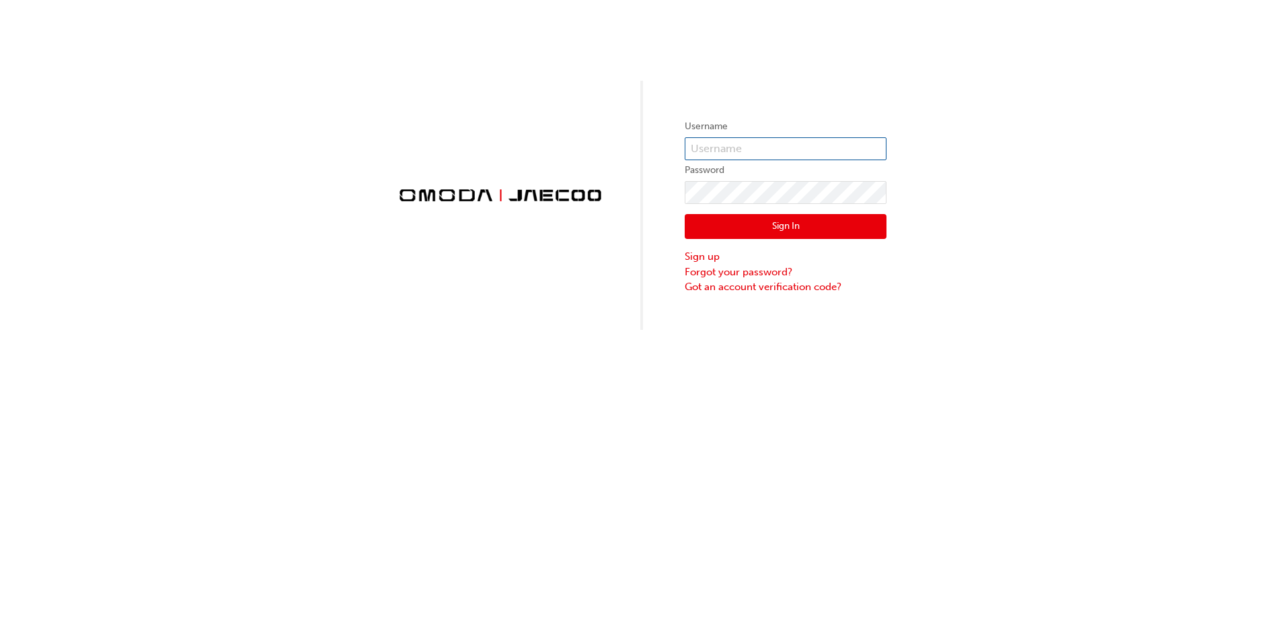  What do you see at coordinates (786, 149) in the screenshot?
I see `input: Username` at bounding box center [786, 149].